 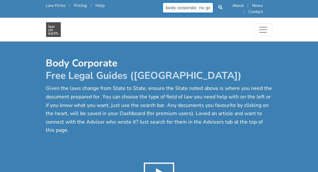 What do you see at coordinates (159, 69) in the screenshot?
I see `h1: Body Corporate` at bounding box center [159, 69].